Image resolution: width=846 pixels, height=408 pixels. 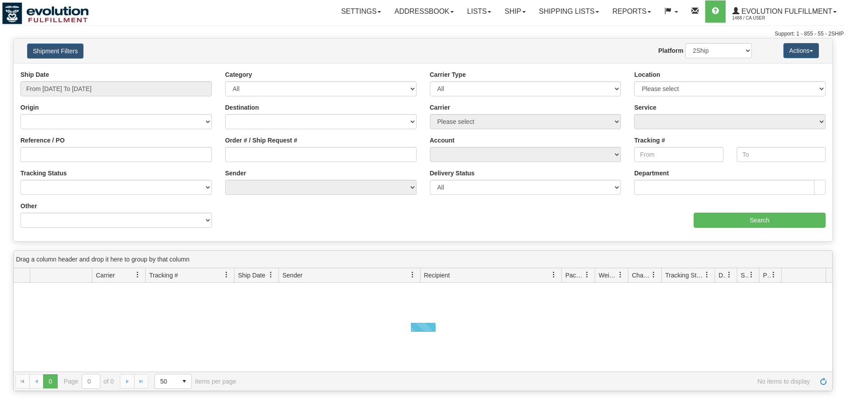 What do you see at coordinates (823, 382) in the screenshot?
I see `a: Refresh` at bounding box center [823, 382].